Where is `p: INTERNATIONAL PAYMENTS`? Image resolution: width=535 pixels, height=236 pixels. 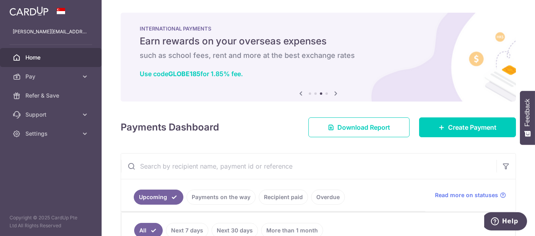 p: INTERNATIONAL PAYMENTS is located at coordinates (318, 29).